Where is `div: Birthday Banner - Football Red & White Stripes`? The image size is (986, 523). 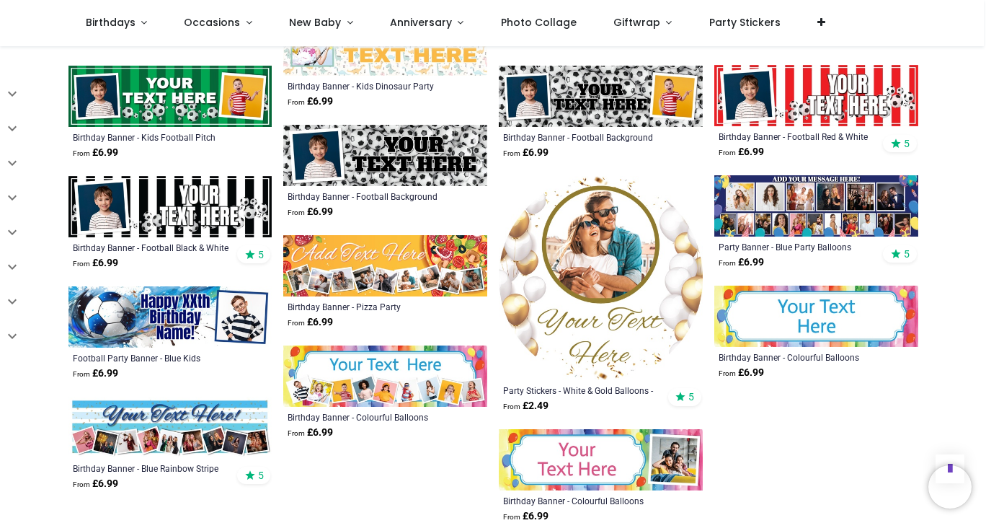
div: Birthday Banner - Football Red & White Stripes is located at coordinates (797, 136).